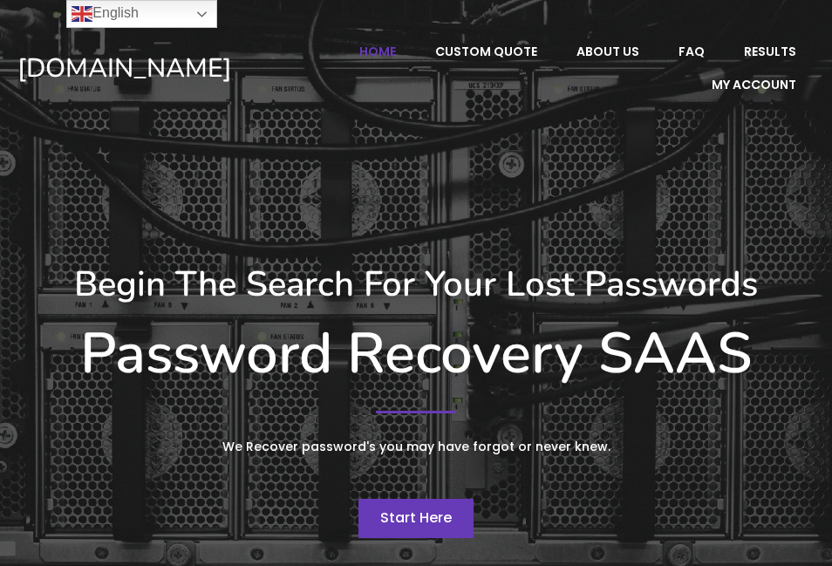 Image resolution: width=832 pixels, height=566 pixels. Describe the element at coordinates (416, 517) in the screenshot. I see `span: Start Here` at that location.